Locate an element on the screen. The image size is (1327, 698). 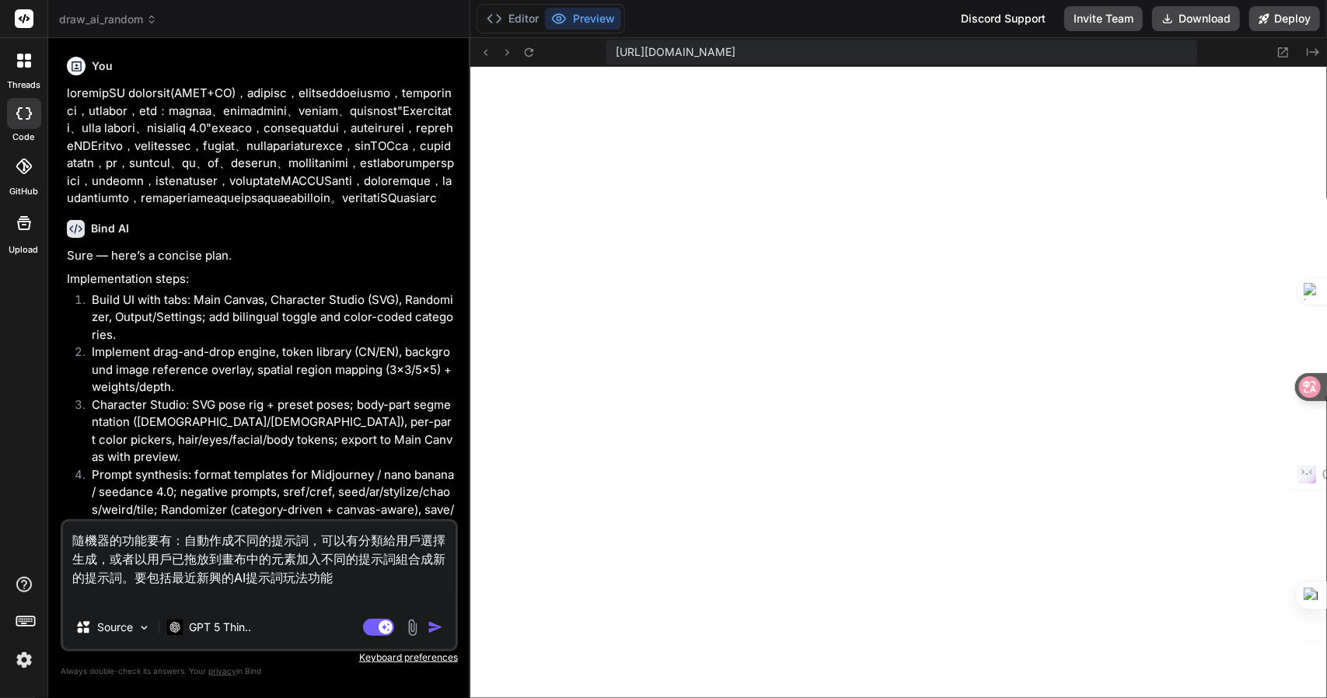
button: Deploy is located at coordinates (1284, 19).